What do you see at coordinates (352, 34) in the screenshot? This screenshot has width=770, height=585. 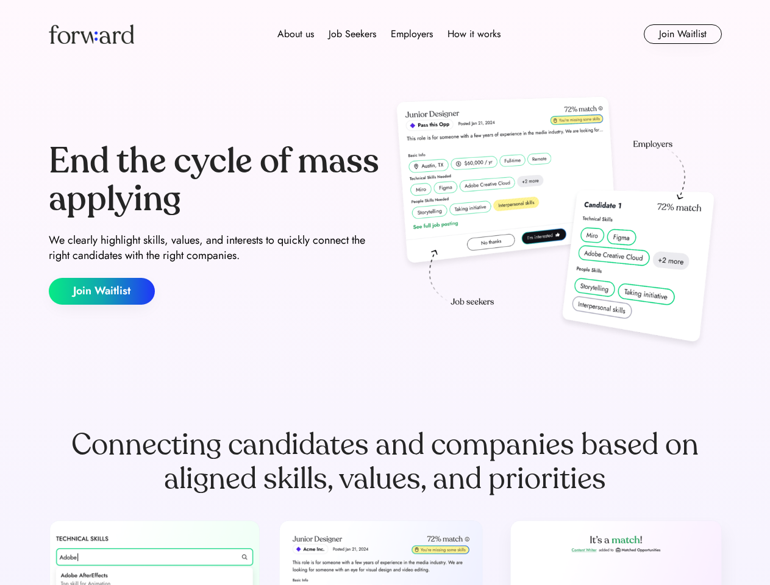 I see `div: Job Seekers` at bounding box center [352, 34].